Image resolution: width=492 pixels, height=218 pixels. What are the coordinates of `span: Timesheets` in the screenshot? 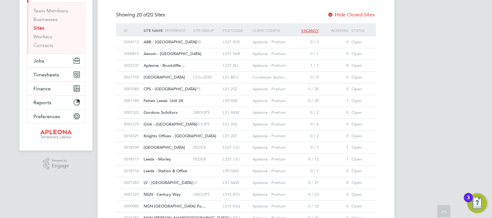 It's located at (46, 75).